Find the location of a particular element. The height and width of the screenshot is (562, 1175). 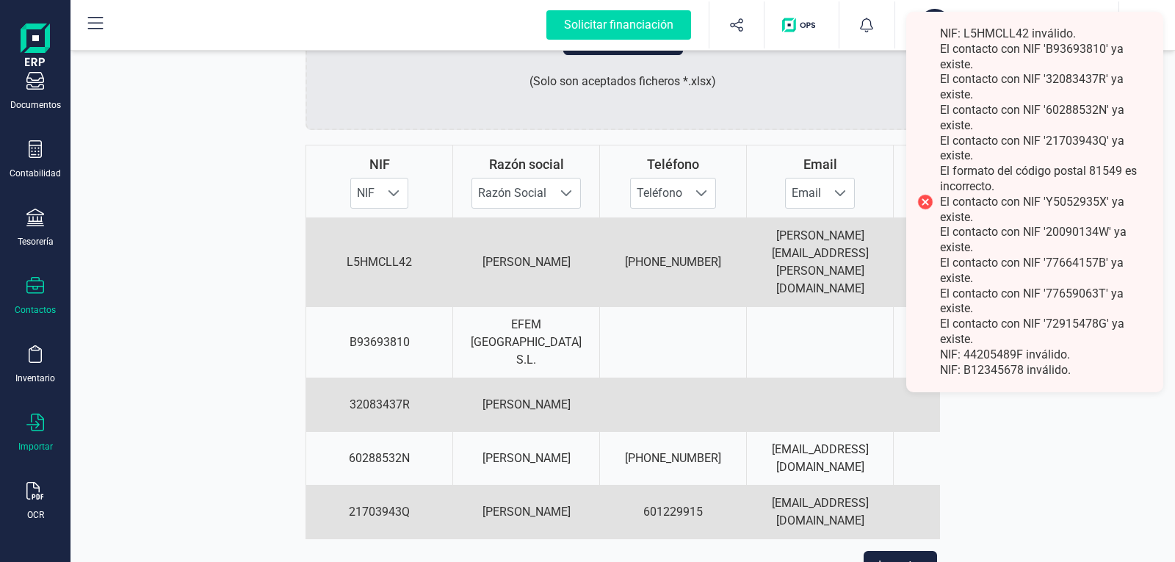

p: ( Solo son aceptados ficheros * .xlsx ) is located at coordinates (623, 82).